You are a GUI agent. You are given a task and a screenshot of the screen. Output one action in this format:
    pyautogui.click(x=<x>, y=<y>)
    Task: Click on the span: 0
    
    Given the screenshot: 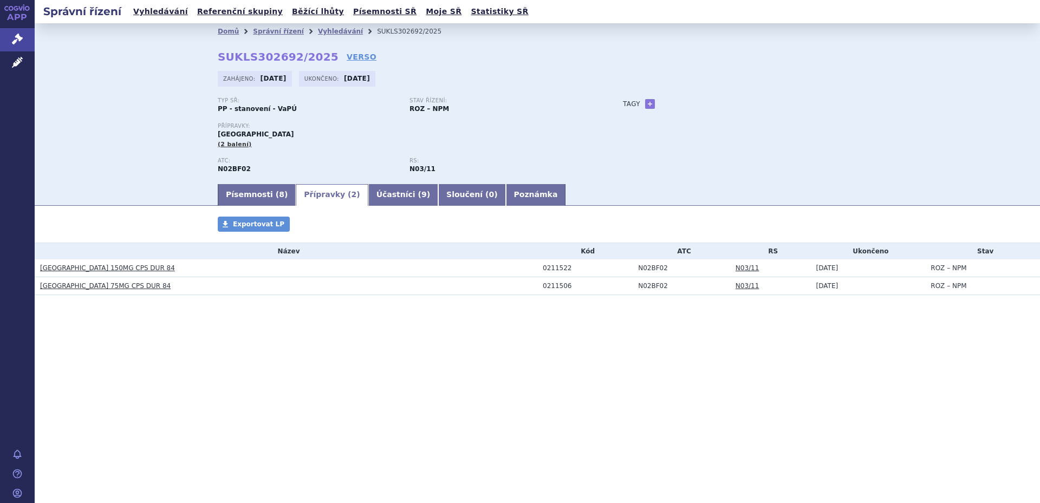 What is the action you would take?
    pyautogui.click(x=491, y=194)
    